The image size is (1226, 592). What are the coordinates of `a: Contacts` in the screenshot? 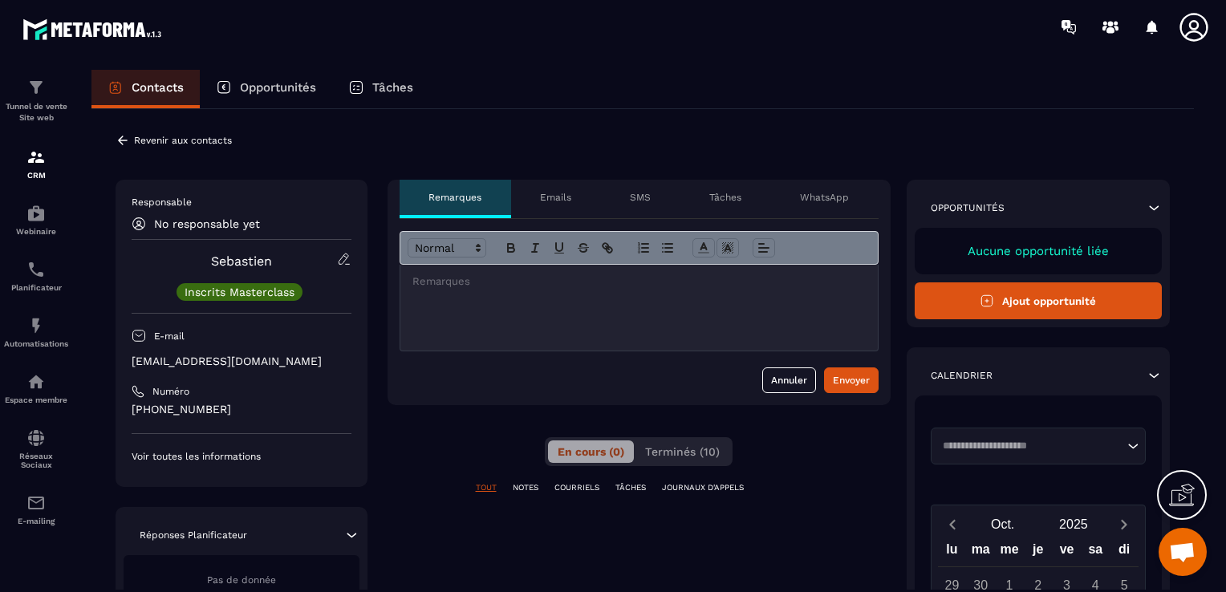 It's located at (145, 89).